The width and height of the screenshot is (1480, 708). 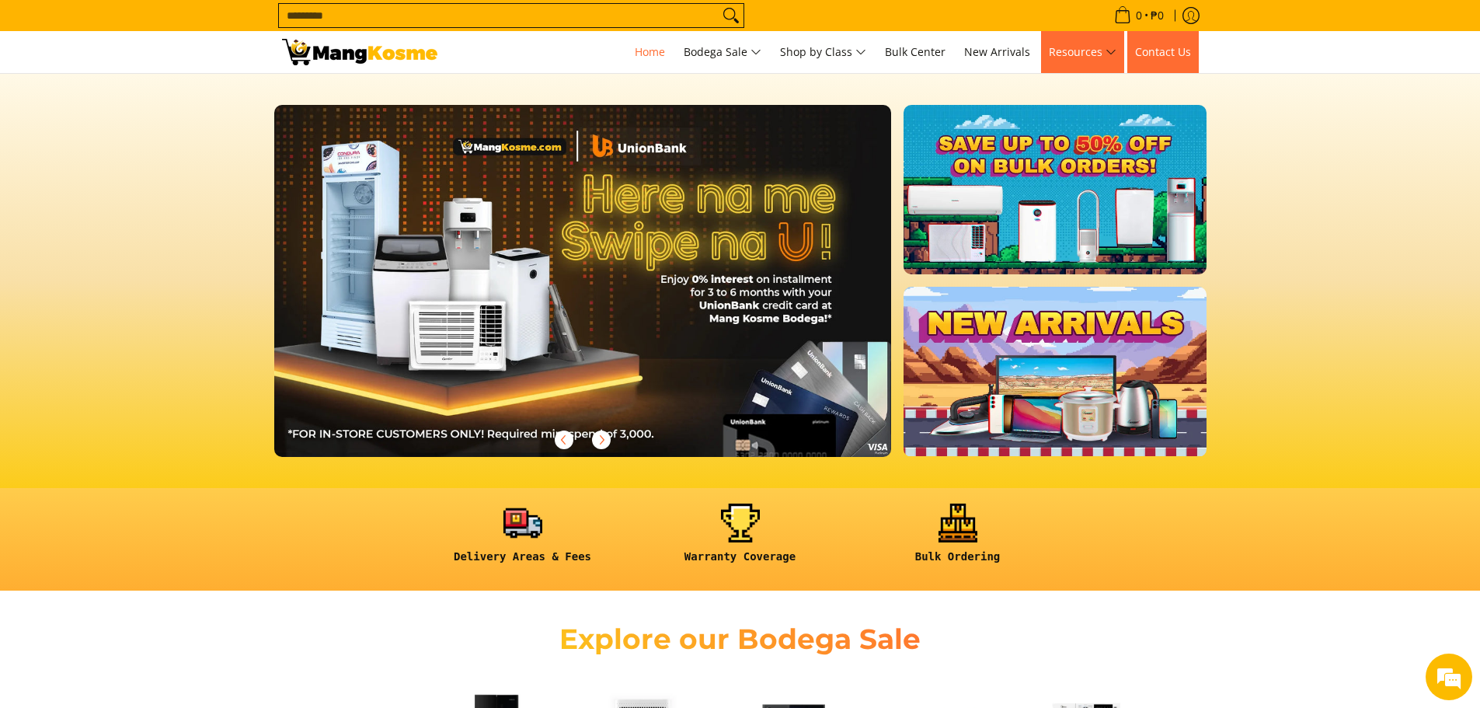 I want to click on img: Mang Kosme: Your Home Appliances Warehouse Sale Partner!, so click(x=360, y=52).